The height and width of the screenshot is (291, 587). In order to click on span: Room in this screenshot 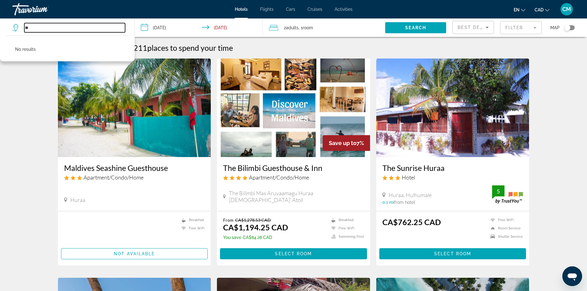, I will do `click(308, 28)`.